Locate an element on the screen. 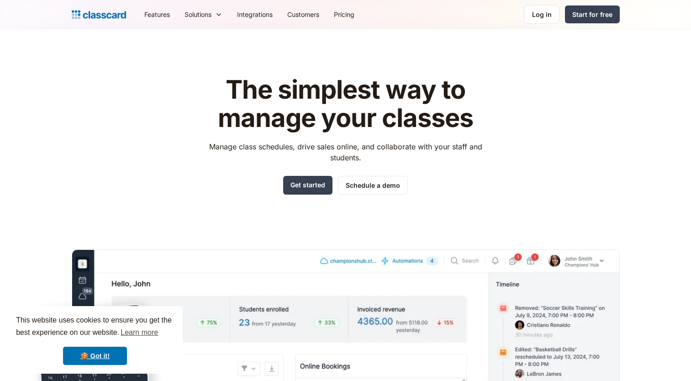 This screenshot has width=691, height=381. a: Log in is located at coordinates (542, 14).